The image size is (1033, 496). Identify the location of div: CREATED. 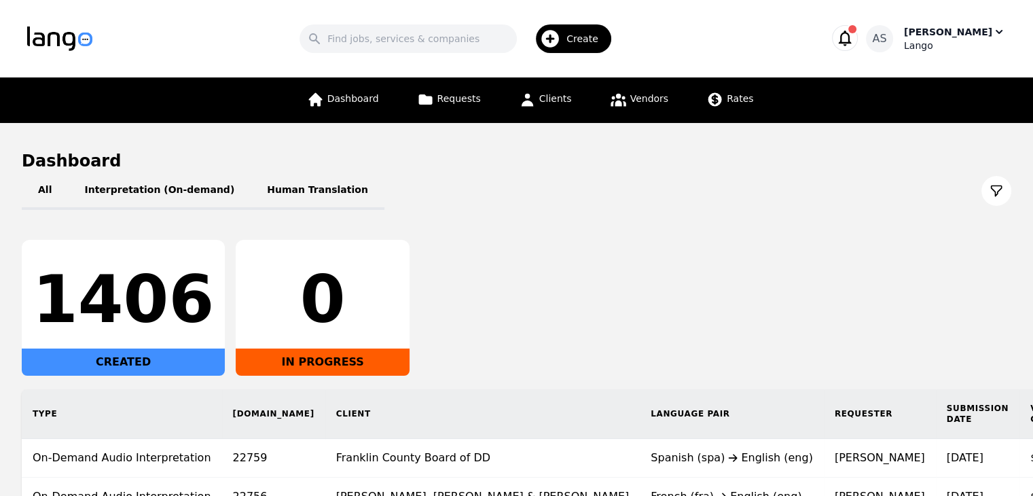
(123, 362).